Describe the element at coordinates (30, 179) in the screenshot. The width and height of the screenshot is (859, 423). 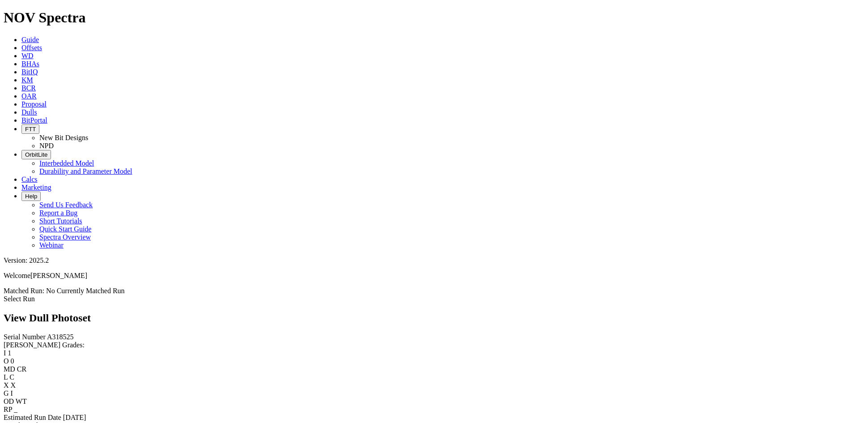
I see `span: Calcs` at that location.